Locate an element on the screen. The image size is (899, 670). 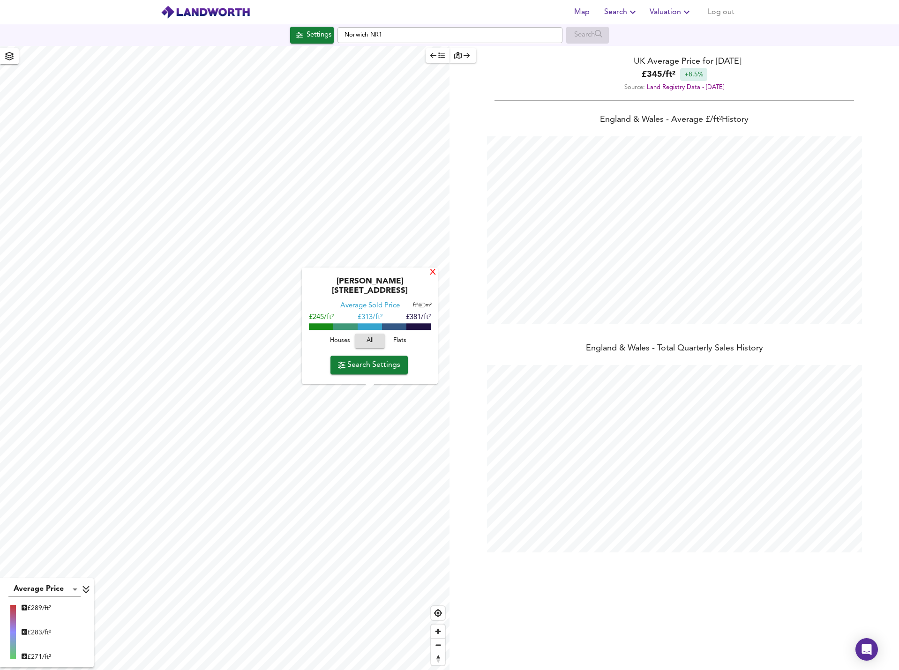
button: Houses is located at coordinates (340, 341).